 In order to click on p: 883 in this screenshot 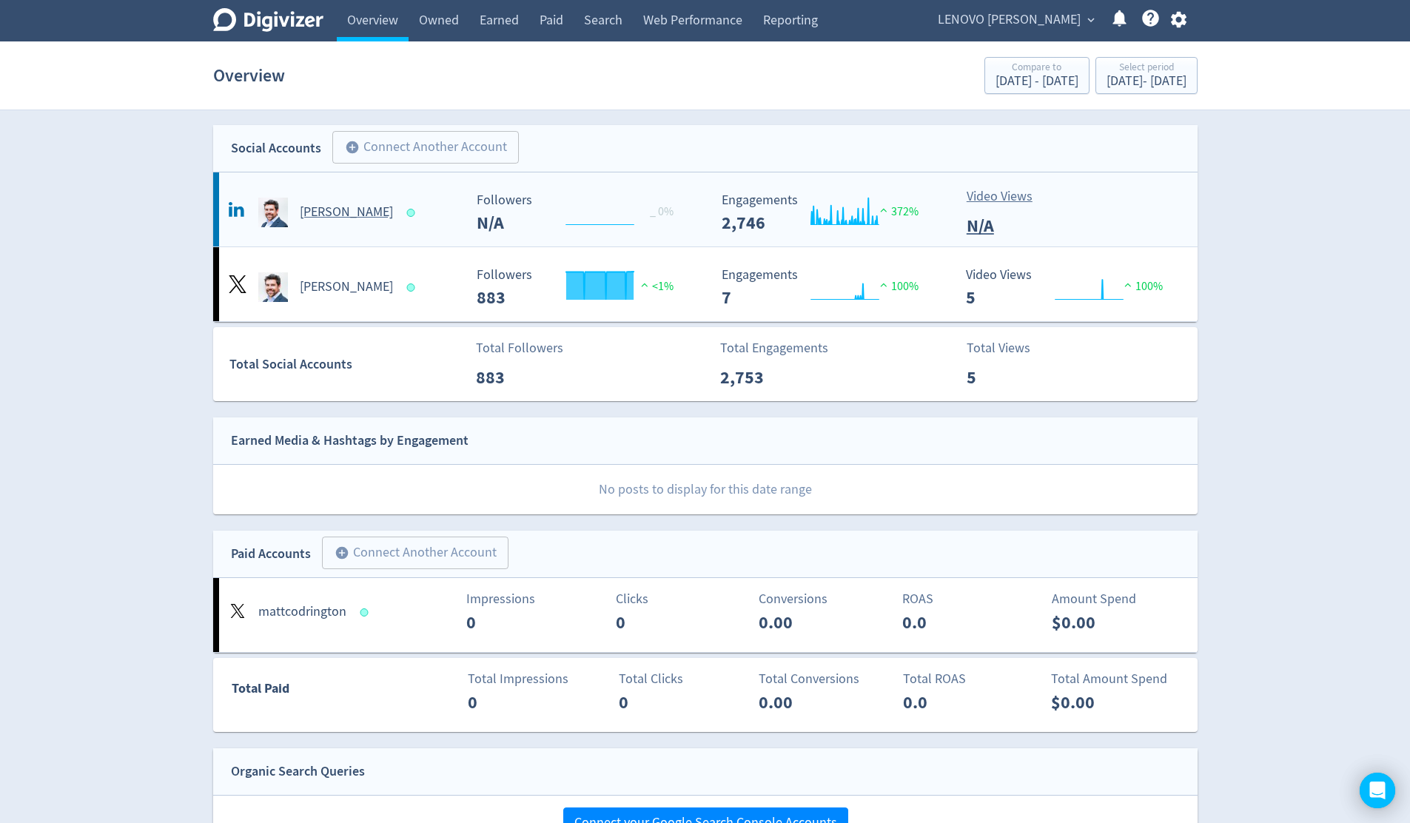, I will do `click(518, 377)`.